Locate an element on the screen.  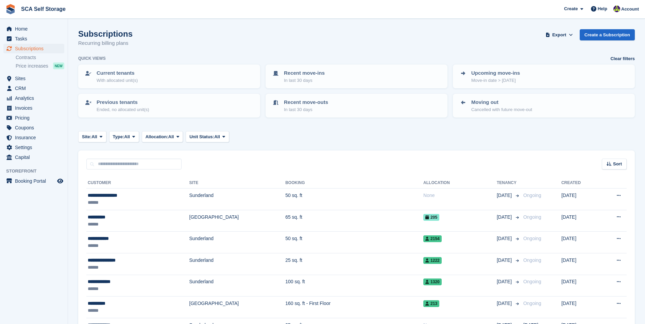
span: Type: is located at coordinates (119, 137).